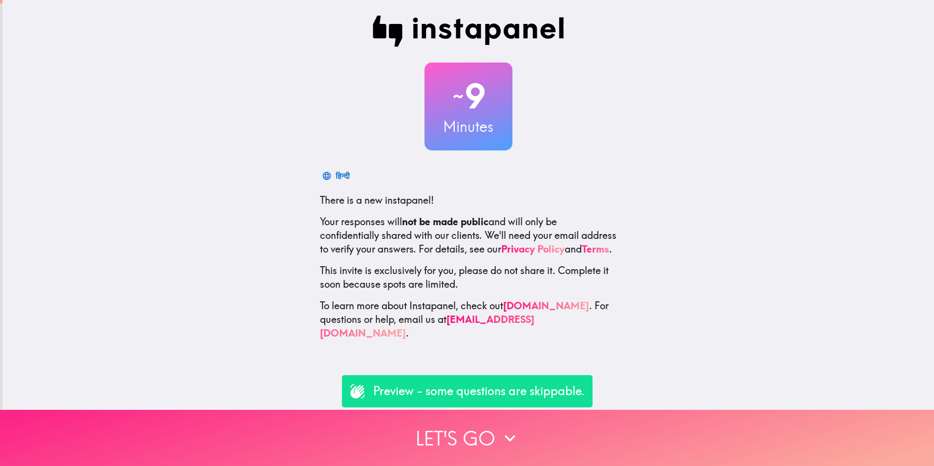 The height and width of the screenshot is (466, 934). I want to click on a: Privacy Policy, so click(533, 249).